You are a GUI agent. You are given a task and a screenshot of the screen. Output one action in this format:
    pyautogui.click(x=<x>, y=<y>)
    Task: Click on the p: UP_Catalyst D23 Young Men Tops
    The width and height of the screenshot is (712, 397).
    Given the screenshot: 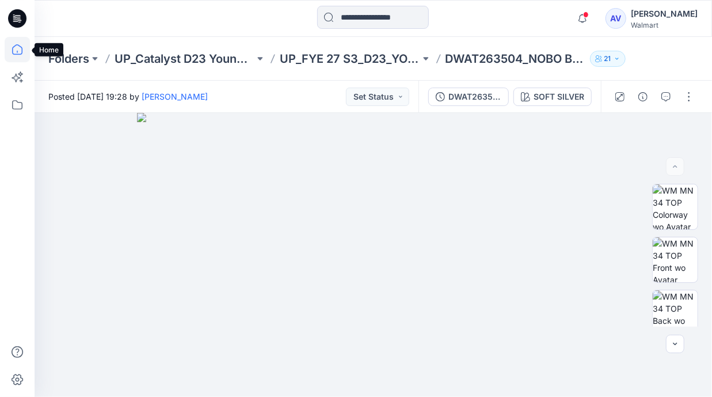 What is the action you would take?
    pyautogui.click(x=184, y=59)
    